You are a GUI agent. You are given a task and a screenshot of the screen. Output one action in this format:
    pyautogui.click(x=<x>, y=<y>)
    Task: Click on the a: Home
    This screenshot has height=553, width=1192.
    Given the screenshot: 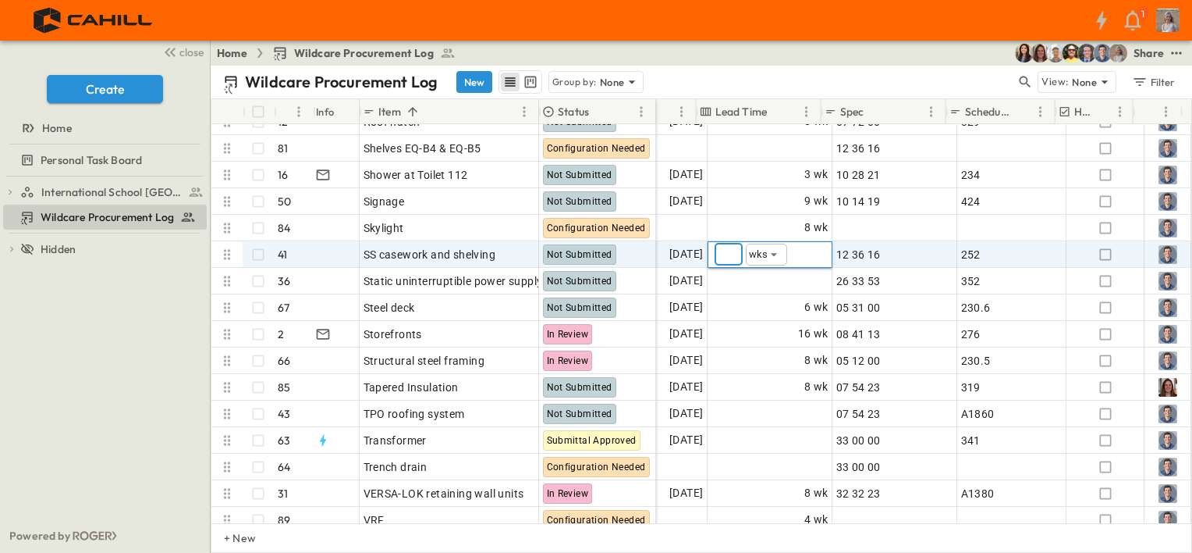 What is the action you would take?
    pyautogui.click(x=232, y=53)
    